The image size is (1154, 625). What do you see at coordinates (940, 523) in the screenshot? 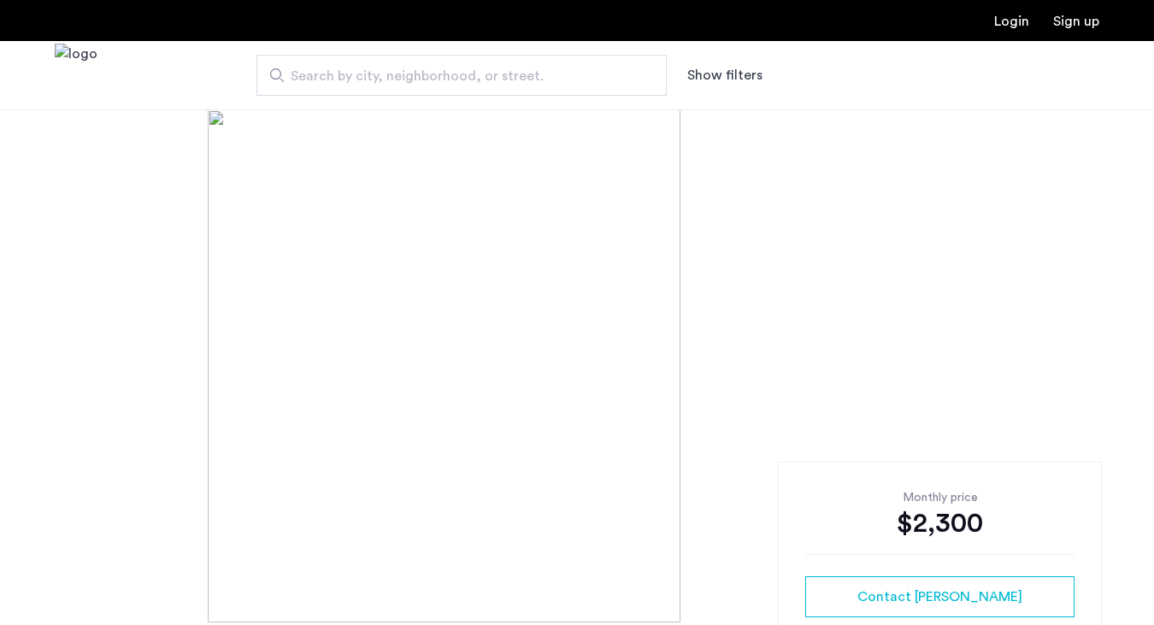
I see `div: $2,300` at bounding box center [940, 523].